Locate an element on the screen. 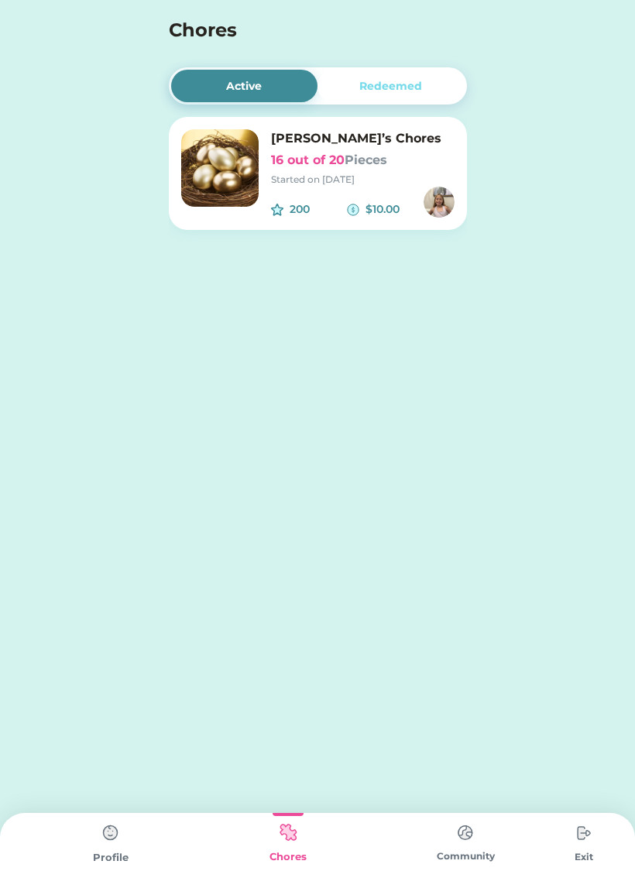  img: image.png is located at coordinates (220, 168).